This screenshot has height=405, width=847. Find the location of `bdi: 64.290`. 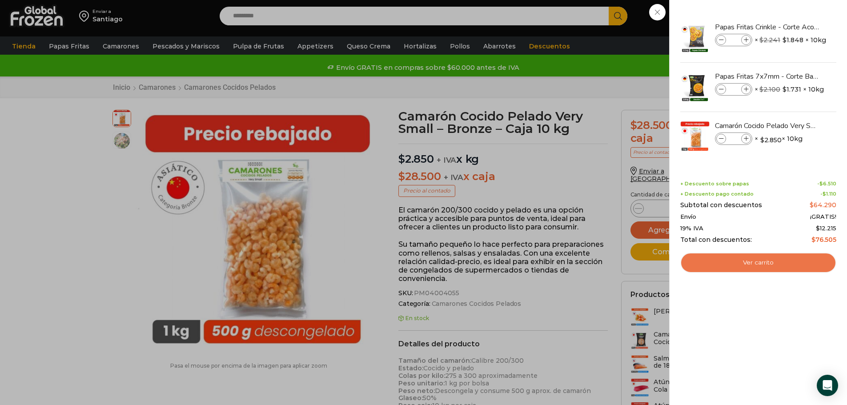

bdi: 64.290 is located at coordinates (823, 205).